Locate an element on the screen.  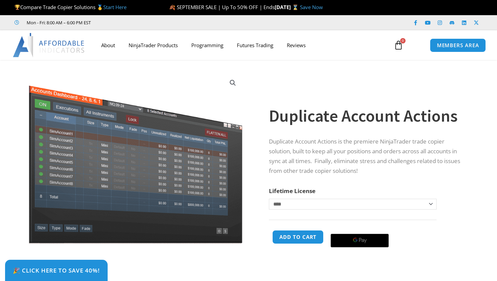
a: 0 is located at coordinates (398, 45).